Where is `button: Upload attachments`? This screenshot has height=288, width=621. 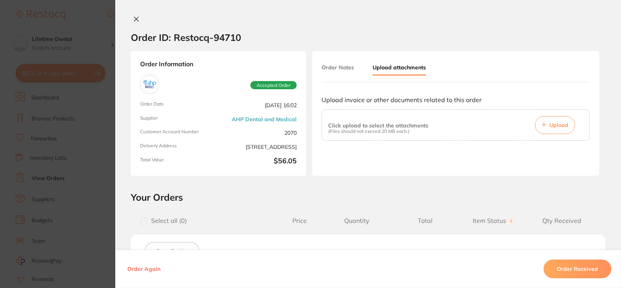 button: Upload attachments is located at coordinates (399, 68).